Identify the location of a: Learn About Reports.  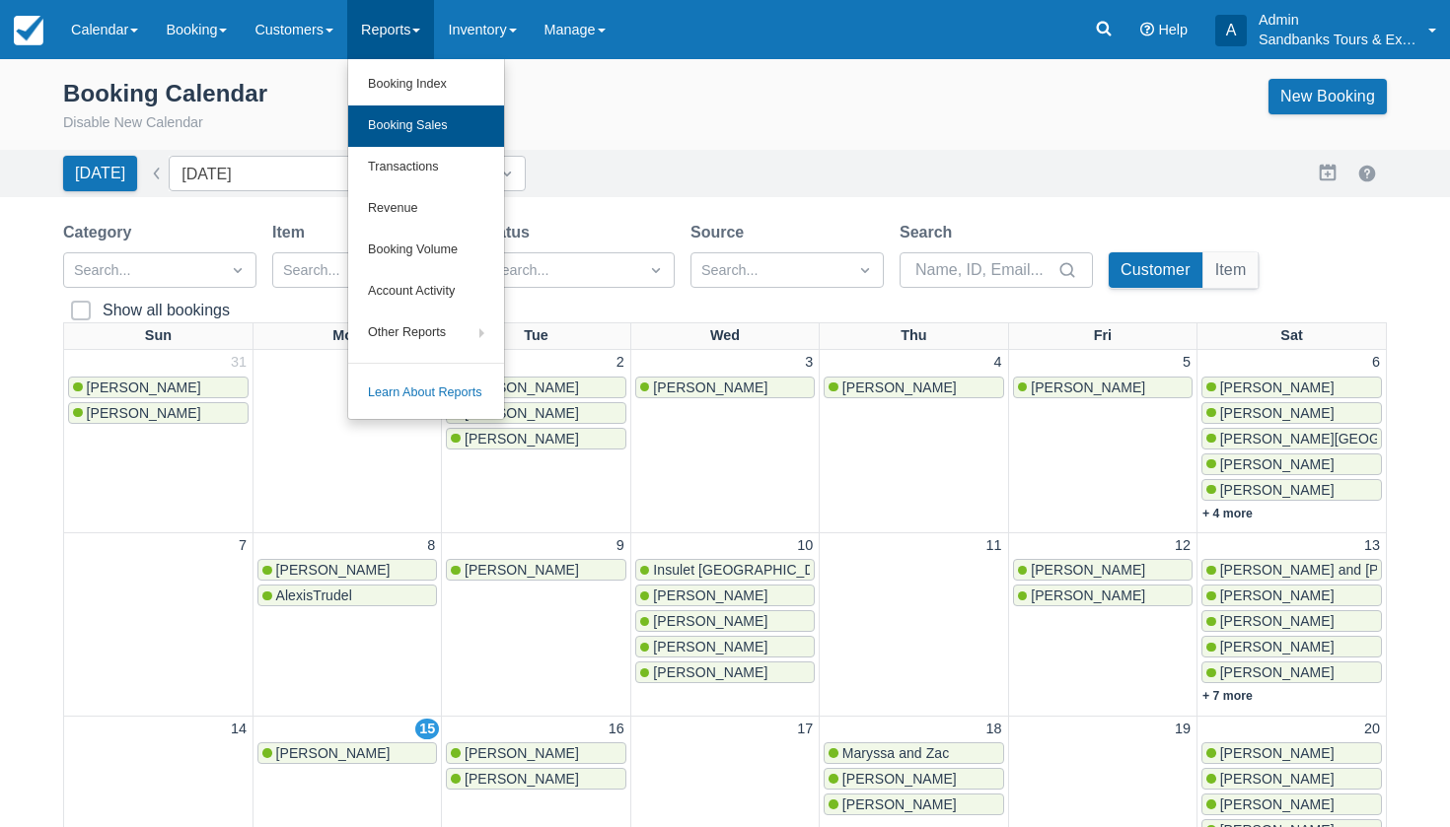
(426, 393).